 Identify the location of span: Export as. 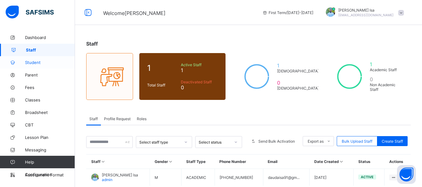
(315, 141).